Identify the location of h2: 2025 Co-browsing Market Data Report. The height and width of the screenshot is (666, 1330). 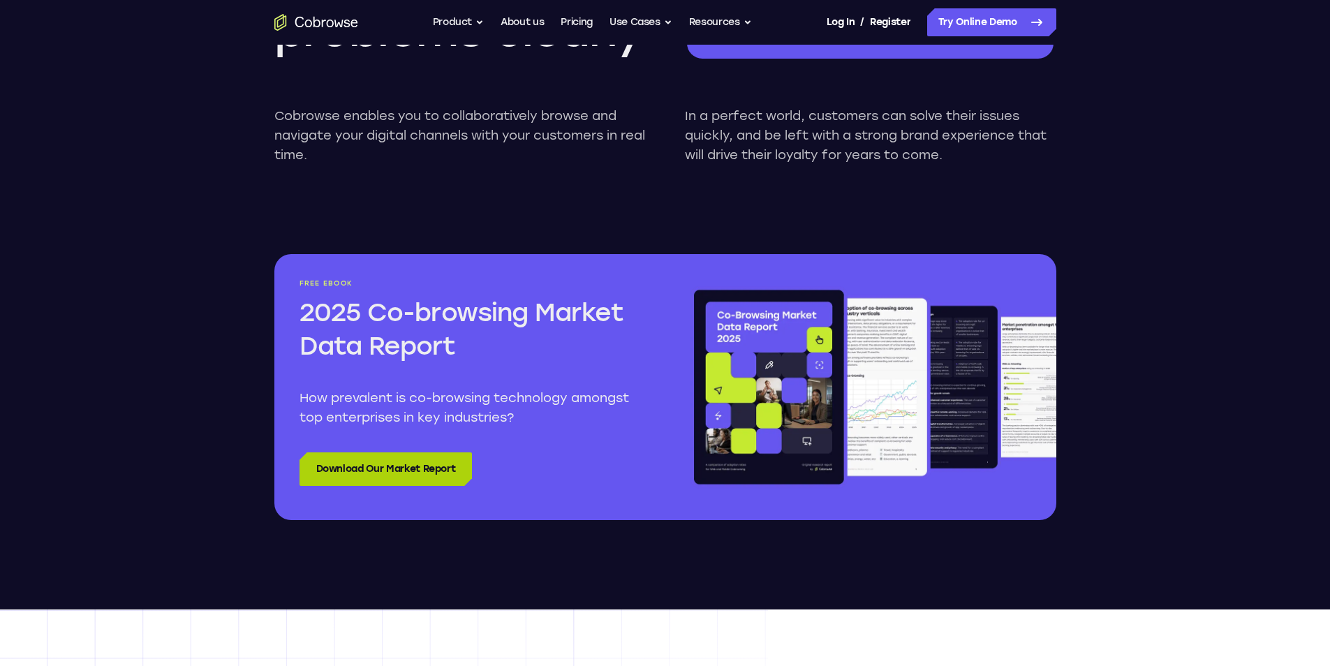
(470, 330).